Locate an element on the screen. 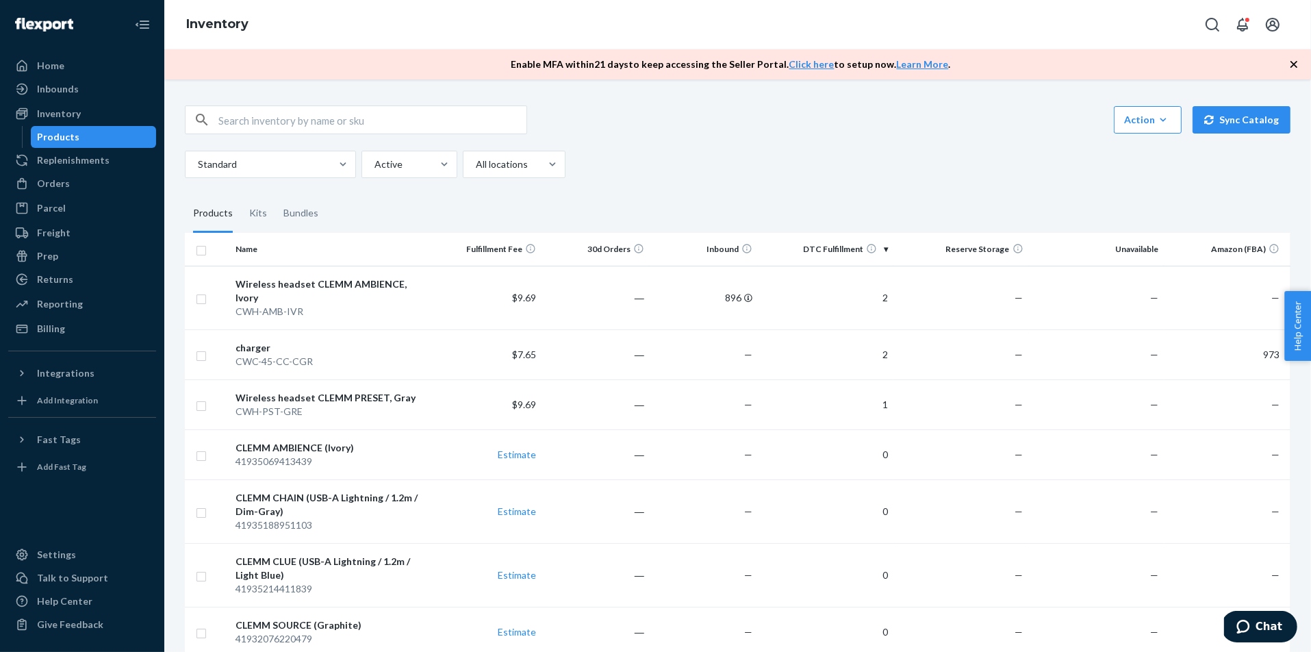  button: Open account menu is located at coordinates (1273, 25).